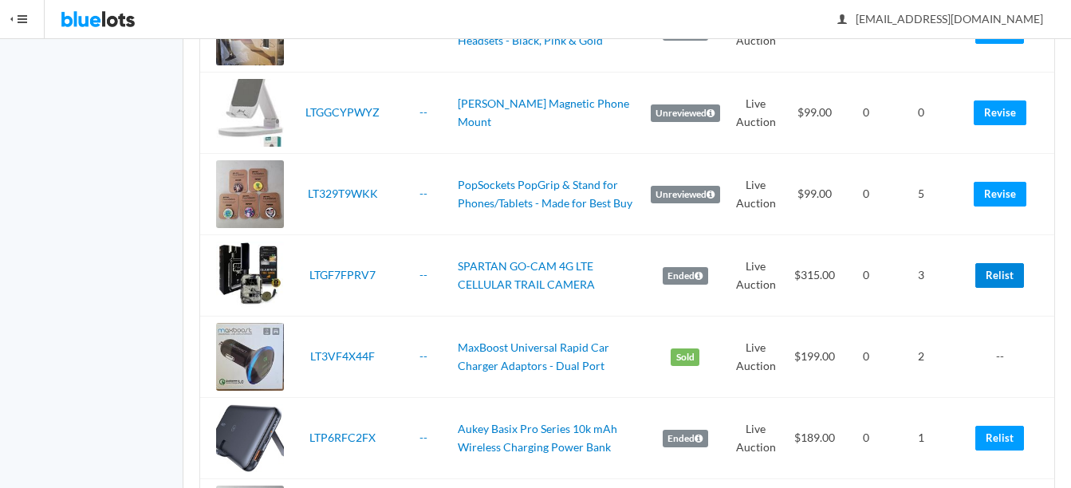 The width and height of the screenshot is (1071, 488). Describe the element at coordinates (921, 276) in the screenshot. I see `td: 3` at that location.